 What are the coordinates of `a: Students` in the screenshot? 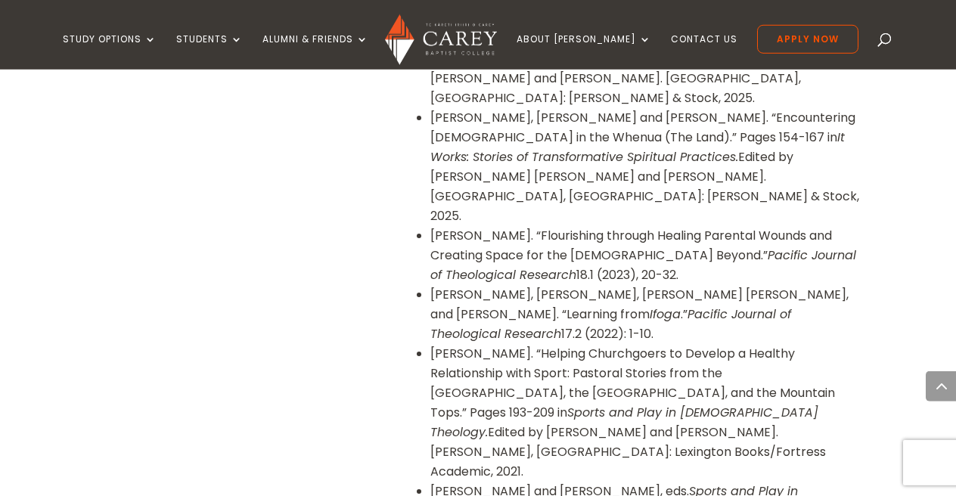 It's located at (209, 51).